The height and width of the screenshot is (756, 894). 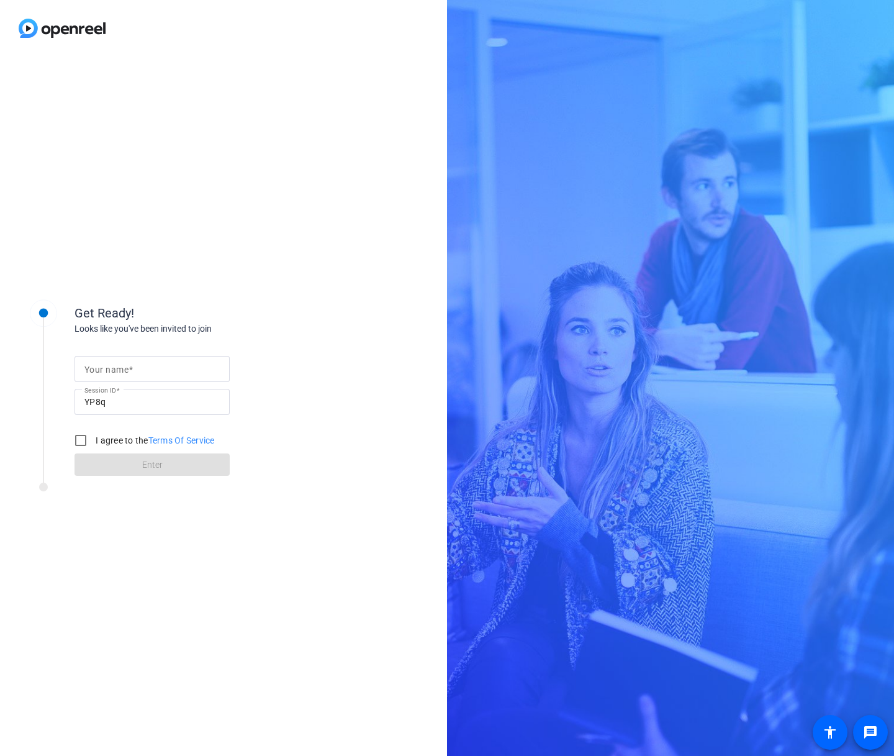 What do you see at coordinates (100, 390) in the screenshot?
I see `mat-label: Session ID` at bounding box center [100, 390].